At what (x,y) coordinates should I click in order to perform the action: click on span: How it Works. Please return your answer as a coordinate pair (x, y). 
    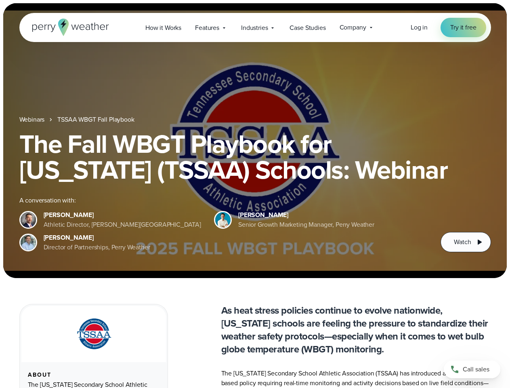
    Looking at the image, I should click on (163, 28).